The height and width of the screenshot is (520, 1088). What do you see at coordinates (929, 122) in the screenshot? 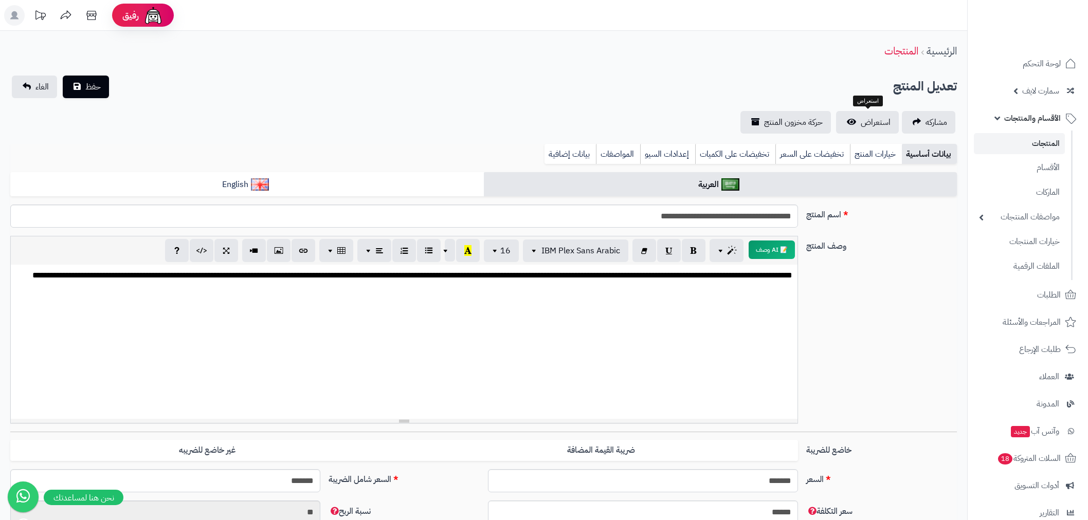
I see `a: مشاركه` at bounding box center [929, 122].